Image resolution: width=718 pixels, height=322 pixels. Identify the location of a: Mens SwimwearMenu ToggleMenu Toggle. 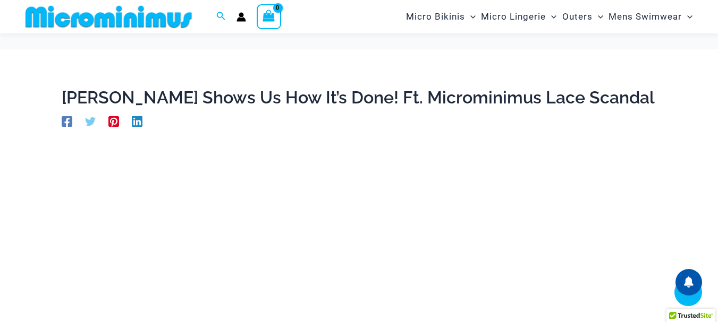
(650, 16).